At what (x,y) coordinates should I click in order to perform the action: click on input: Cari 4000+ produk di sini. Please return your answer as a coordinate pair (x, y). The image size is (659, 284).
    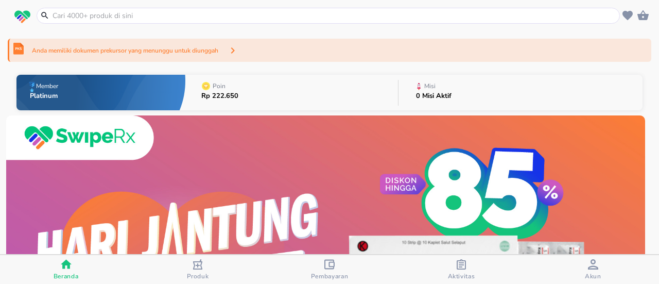
    Looking at the image, I should click on (334, 15).